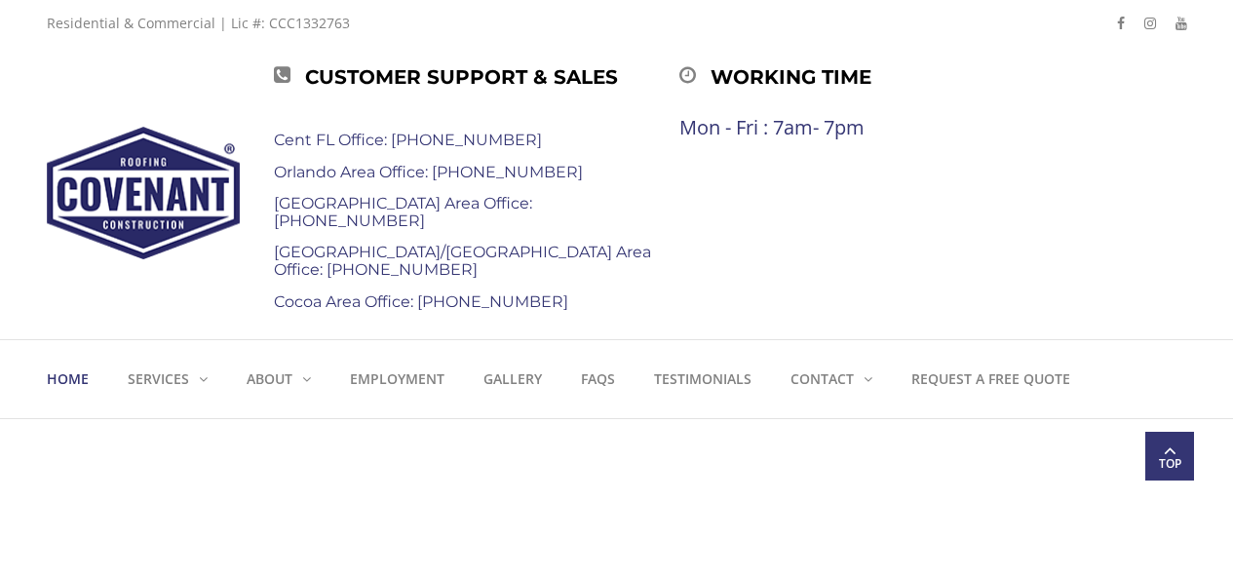 Image resolution: width=1233 pixels, height=578 pixels. Describe the element at coordinates (598, 379) in the screenshot. I see `a: FAQs` at that location.